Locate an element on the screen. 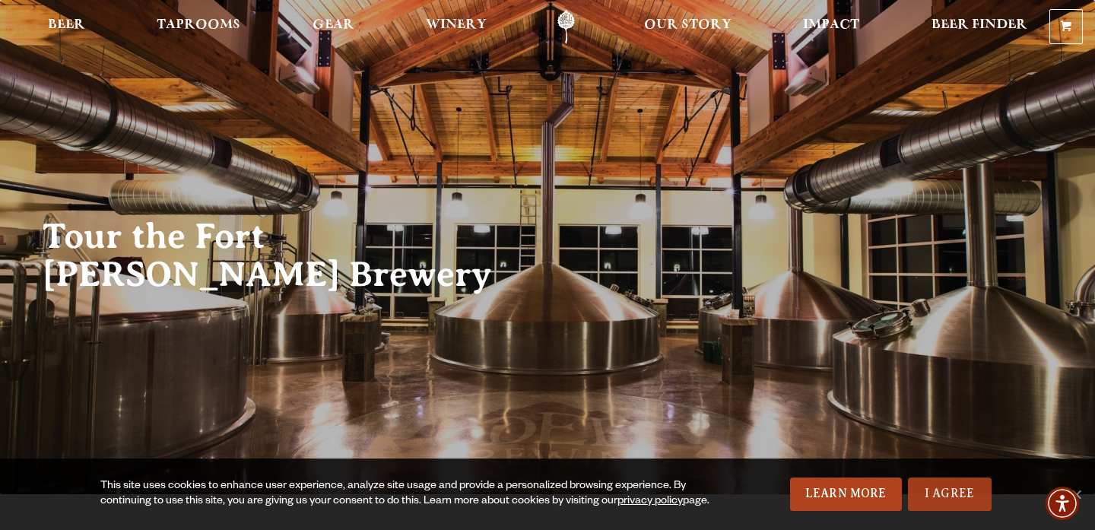 The height and width of the screenshot is (530, 1095). a: Odell Home is located at coordinates (566, 27).